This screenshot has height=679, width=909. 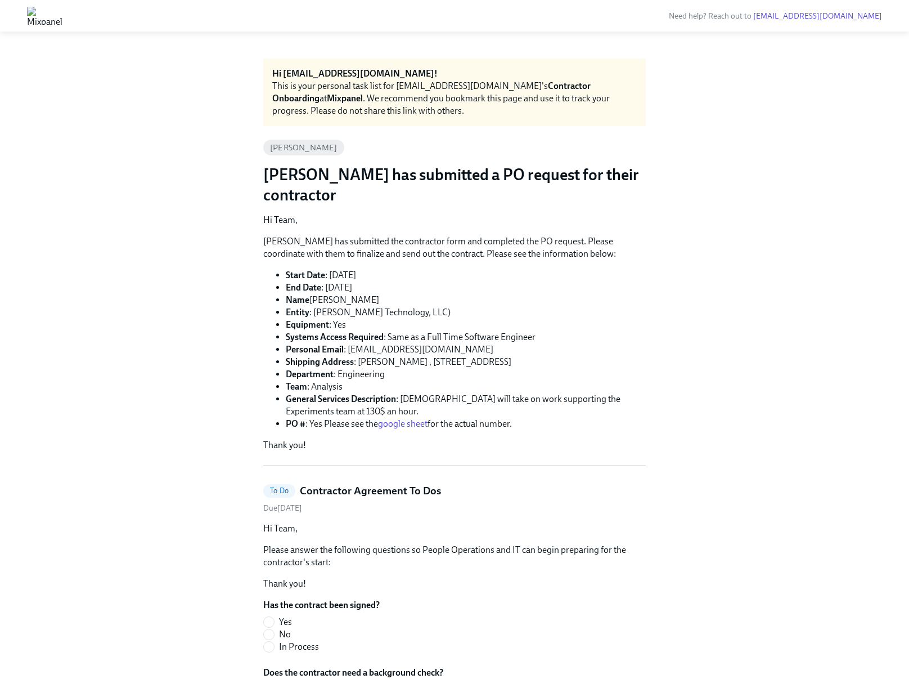 What do you see at coordinates (299, 647) in the screenshot?
I see `span: In Process` at bounding box center [299, 647].